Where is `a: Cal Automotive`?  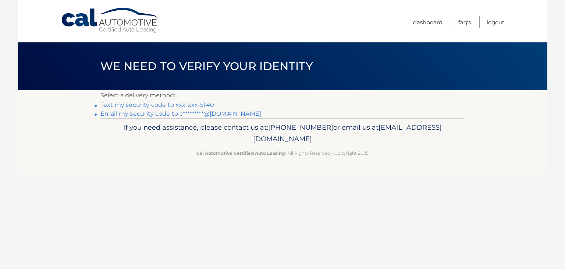
a: Cal Automotive is located at coordinates (110, 20).